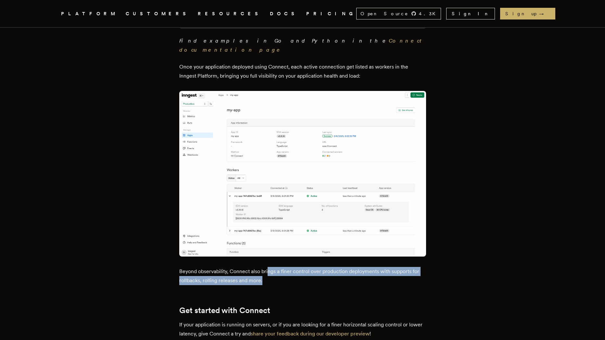 The height and width of the screenshot is (340, 605). I want to click on h2: Get started with Connect, so click(303, 311).